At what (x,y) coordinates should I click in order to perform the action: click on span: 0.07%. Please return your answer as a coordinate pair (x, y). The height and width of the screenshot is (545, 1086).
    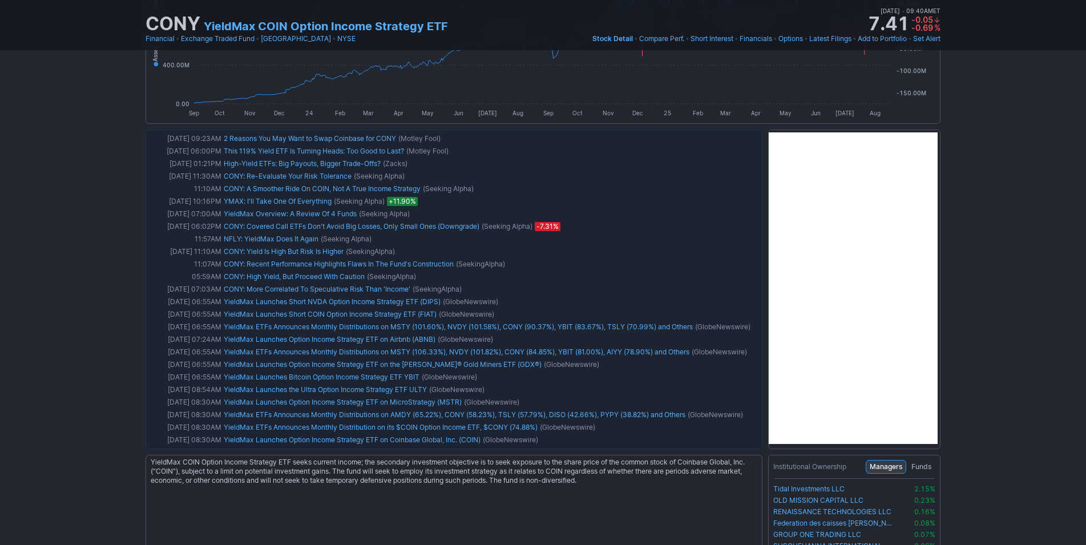
    Looking at the image, I should click on (925, 534).